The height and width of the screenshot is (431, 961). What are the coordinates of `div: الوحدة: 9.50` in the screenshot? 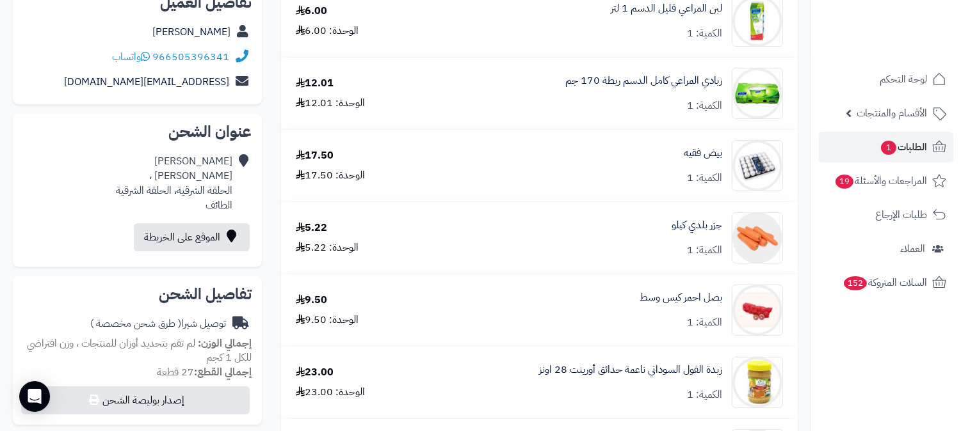 It's located at (327, 320).